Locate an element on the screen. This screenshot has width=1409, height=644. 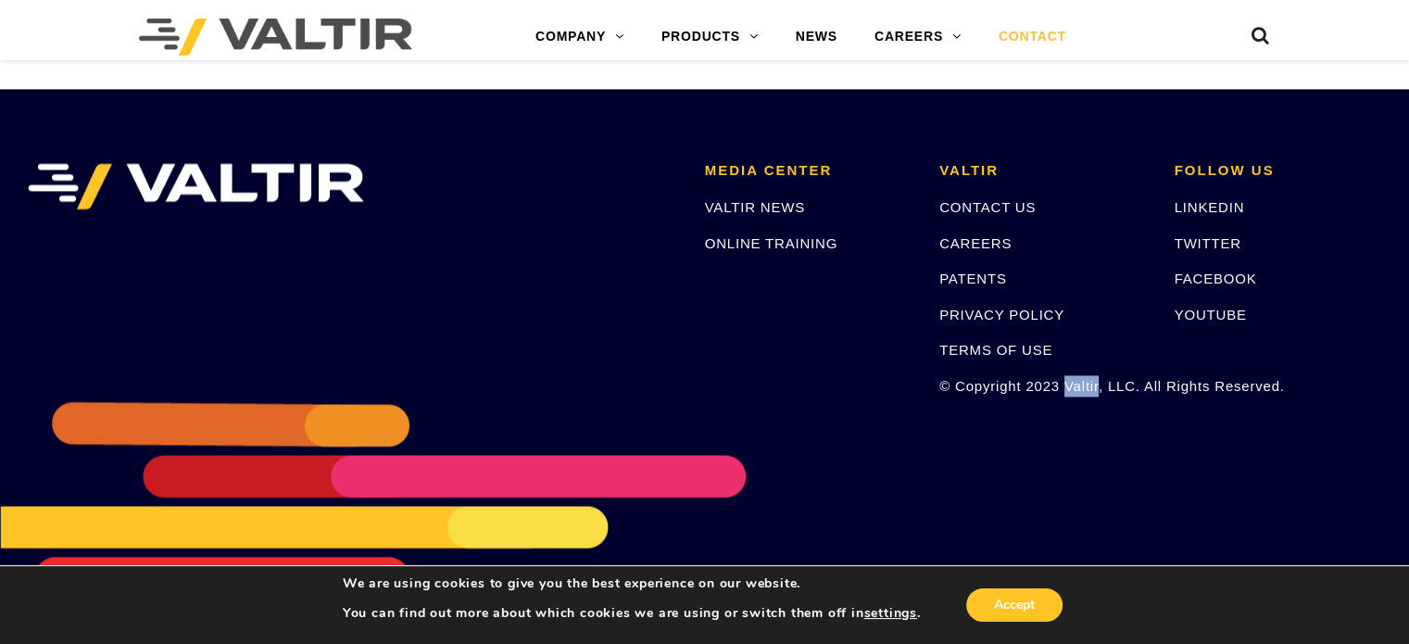
h2: VALTIR is located at coordinates (1042, 170).